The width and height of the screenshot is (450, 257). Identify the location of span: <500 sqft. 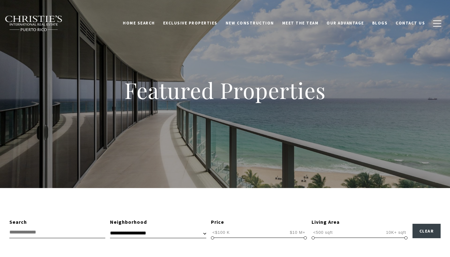
(323, 232).